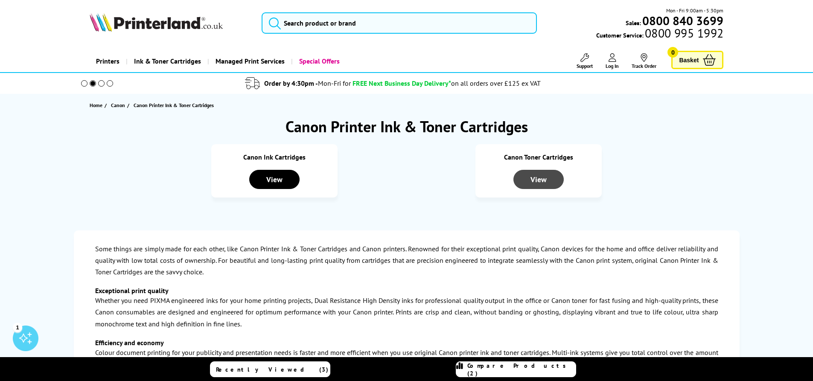 The image size is (813, 381). What do you see at coordinates (584, 61) in the screenshot?
I see `a: Support` at bounding box center [584, 61].